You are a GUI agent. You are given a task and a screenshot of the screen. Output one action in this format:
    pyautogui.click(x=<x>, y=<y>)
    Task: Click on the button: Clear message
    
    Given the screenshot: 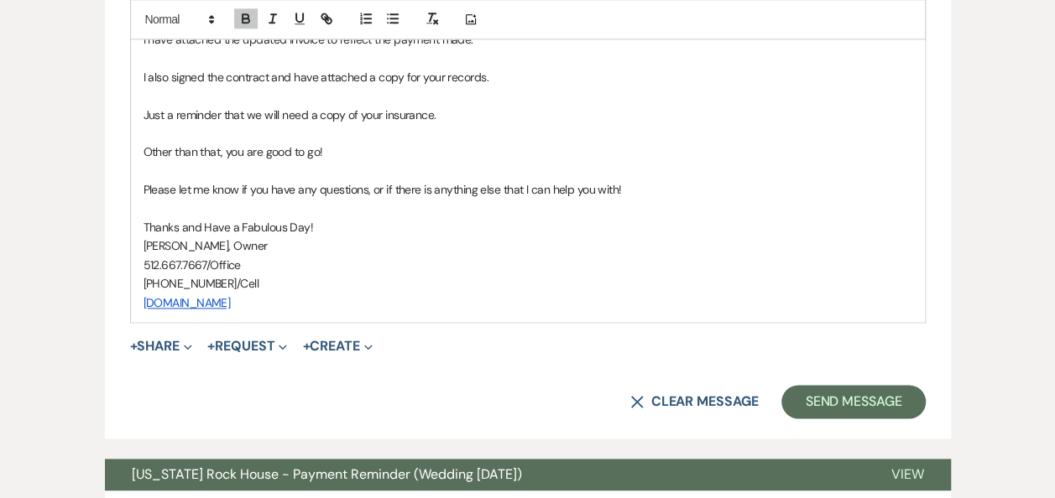 What is the action you would take?
    pyautogui.click(x=694, y=402)
    